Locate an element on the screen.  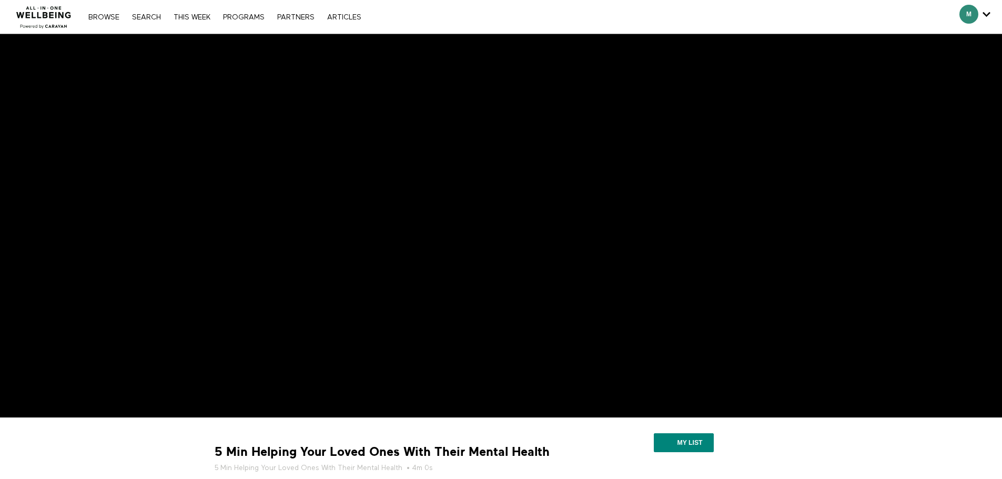
button: My list is located at coordinates (684, 443).